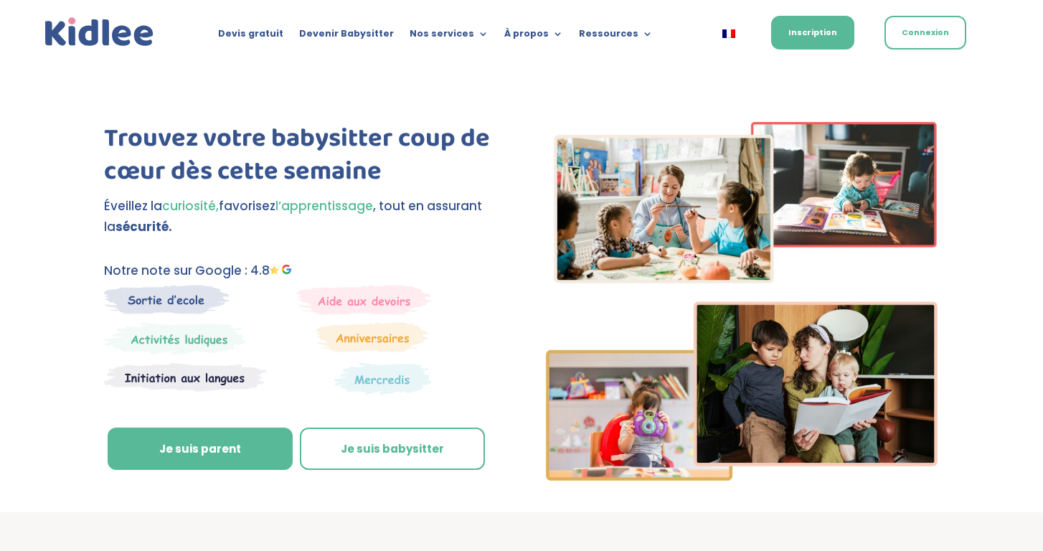  I want to click on a: Ressources, so click(615, 37).